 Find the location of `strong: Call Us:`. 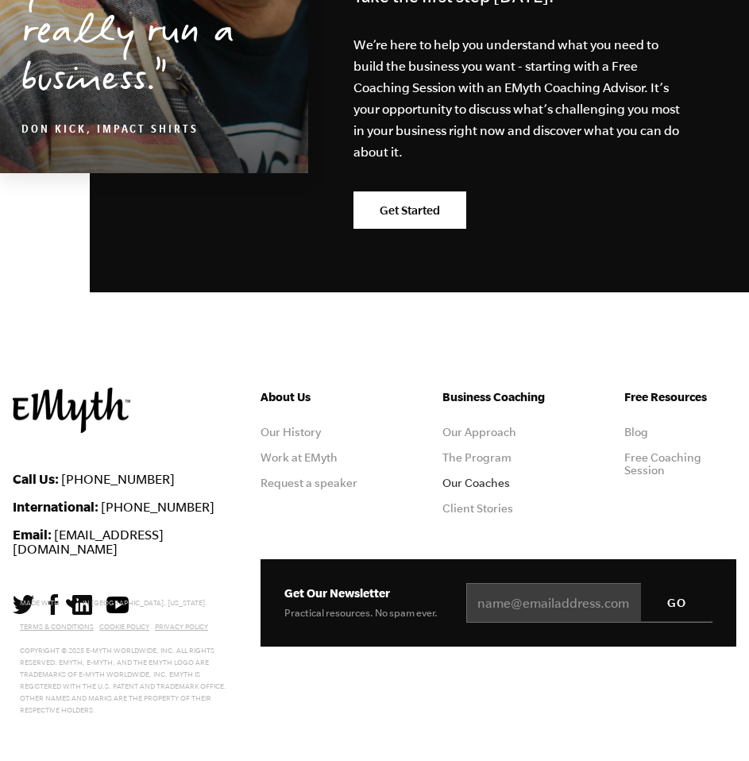

strong: Call Us: is located at coordinates (36, 478).